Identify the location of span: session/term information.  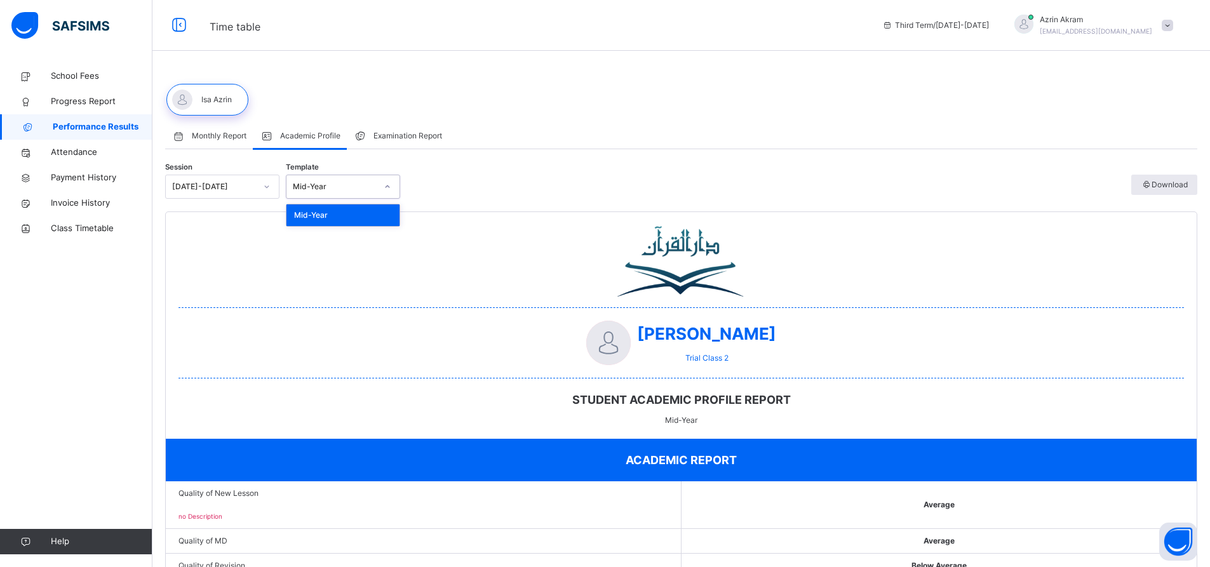
(935, 25).